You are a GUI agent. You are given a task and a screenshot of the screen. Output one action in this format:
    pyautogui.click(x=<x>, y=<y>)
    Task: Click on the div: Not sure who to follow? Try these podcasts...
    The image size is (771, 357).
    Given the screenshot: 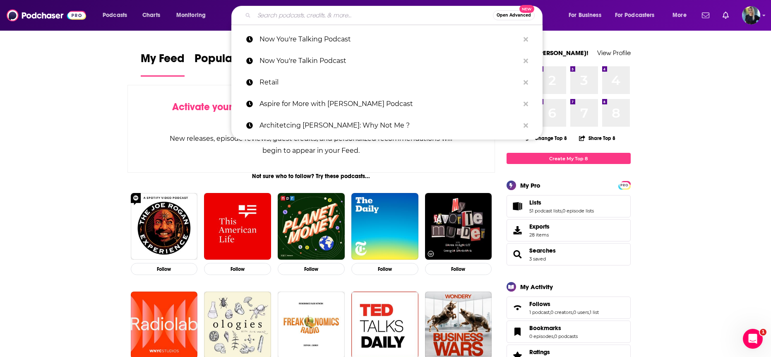 What is the action you would take?
    pyautogui.click(x=311, y=176)
    